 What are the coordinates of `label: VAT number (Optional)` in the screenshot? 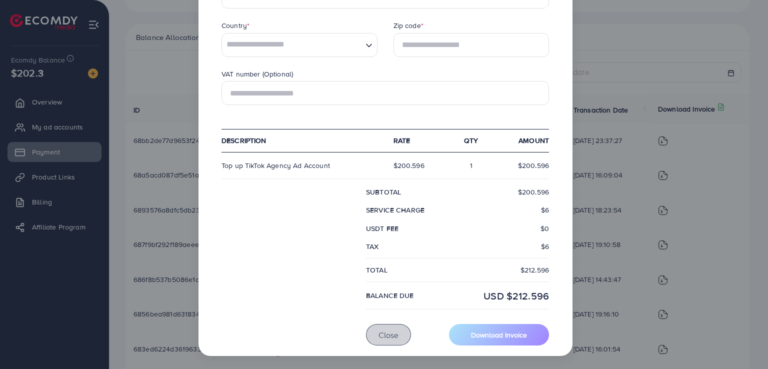 It's located at (257, 74).